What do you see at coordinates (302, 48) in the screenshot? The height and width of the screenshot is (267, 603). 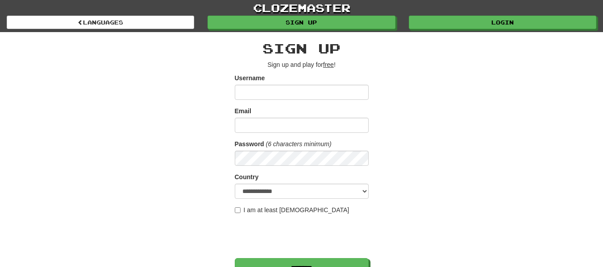 I see `h2: Sign up` at bounding box center [302, 48].